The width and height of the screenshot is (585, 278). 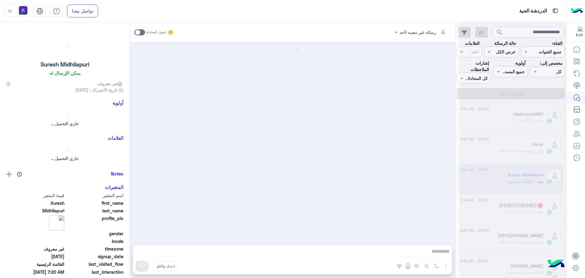 What do you see at coordinates (475, 52) in the screenshot?
I see `div: اختر` at bounding box center [475, 52].